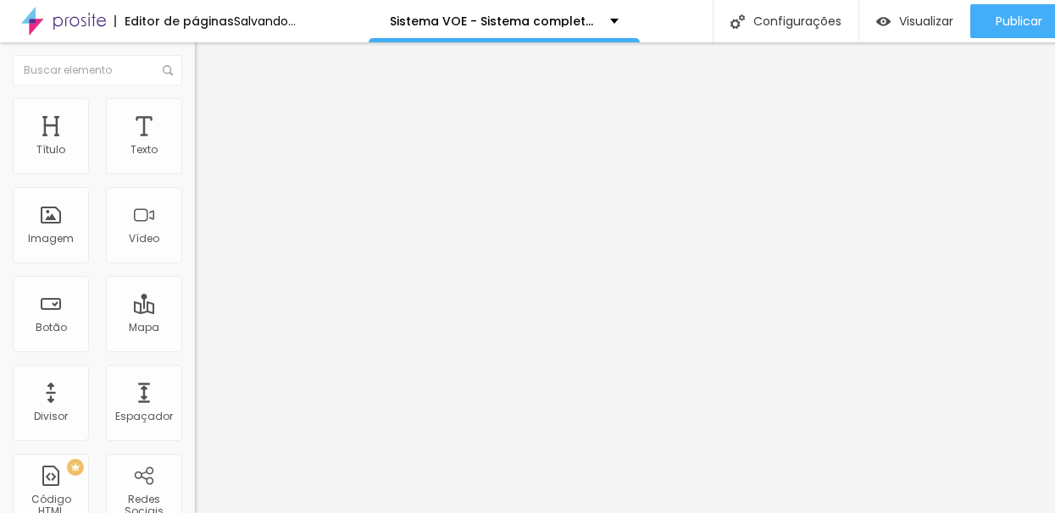 Image resolution: width=1055 pixels, height=513 pixels. What do you see at coordinates (144, 328) in the screenshot?
I see `div: Mapa` at bounding box center [144, 328].